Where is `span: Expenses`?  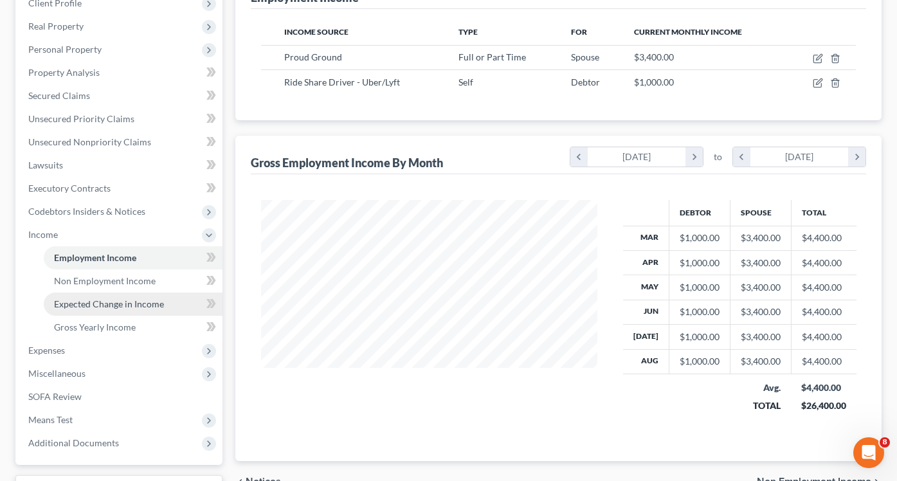
span: Expenses is located at coordinates (46, 350).